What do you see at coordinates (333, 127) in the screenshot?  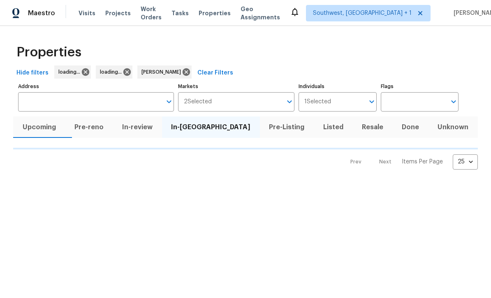 I see `span: Listed` at bounding box center [333, 127].